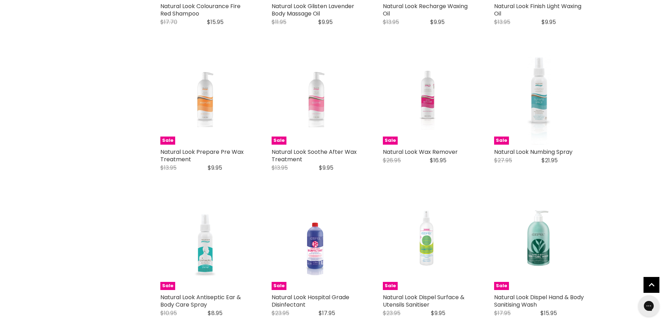 This screenshot has width=670, height=326. Describe the element at coordinates (205, 100) in the screenshot. I see `img: Natural Look Prepare Pre Wax Treatment` at that location.